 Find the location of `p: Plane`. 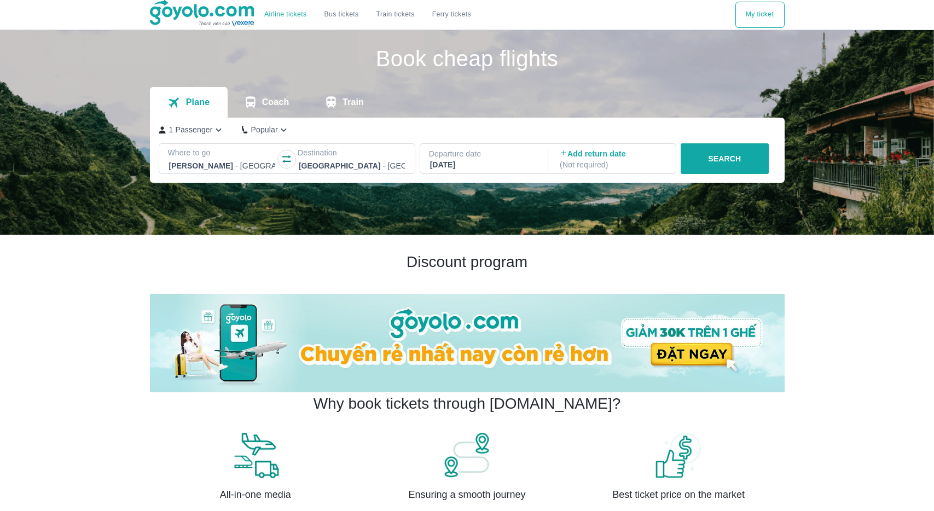

p: Plane is located at coordinates (197, 102).